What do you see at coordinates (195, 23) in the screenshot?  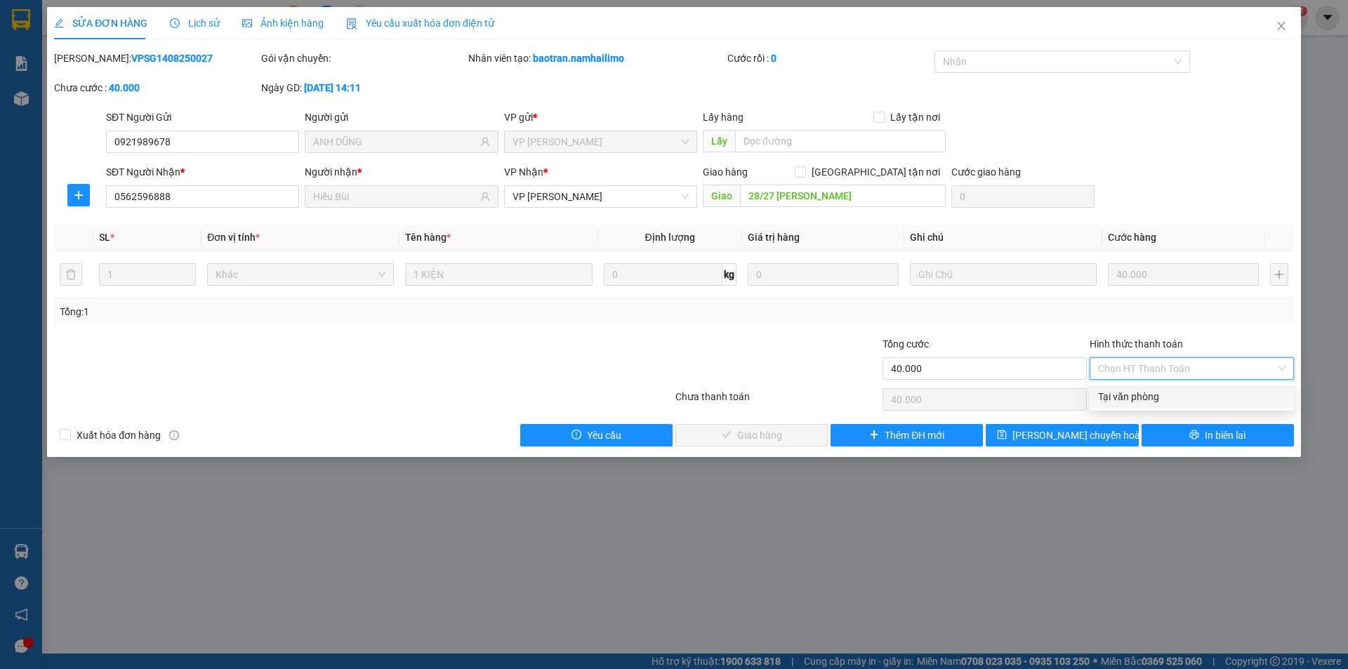 I see `span: Lịch sử` at bounding box center [195, 23].